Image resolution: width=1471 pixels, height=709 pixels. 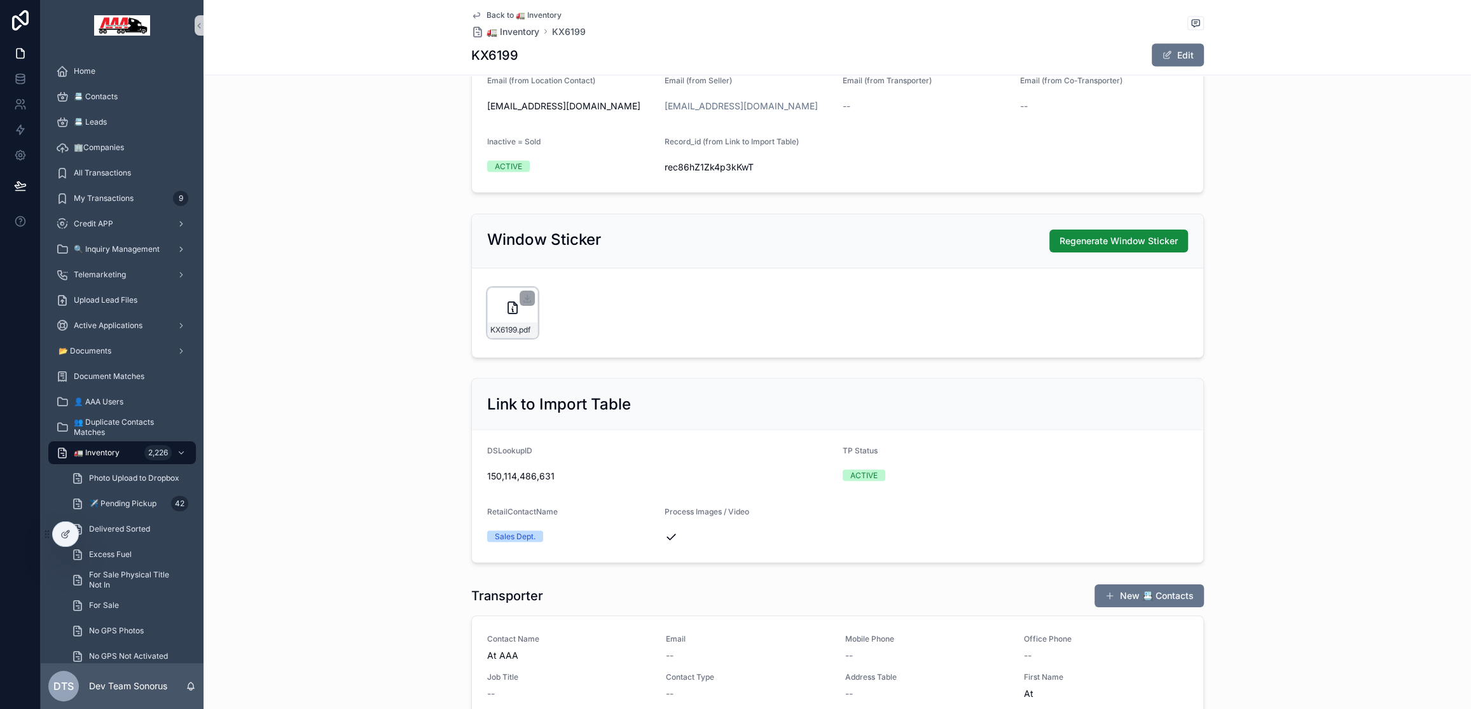 I want to click on button: New 📇 Contacts, so click(x=1149, y=596).